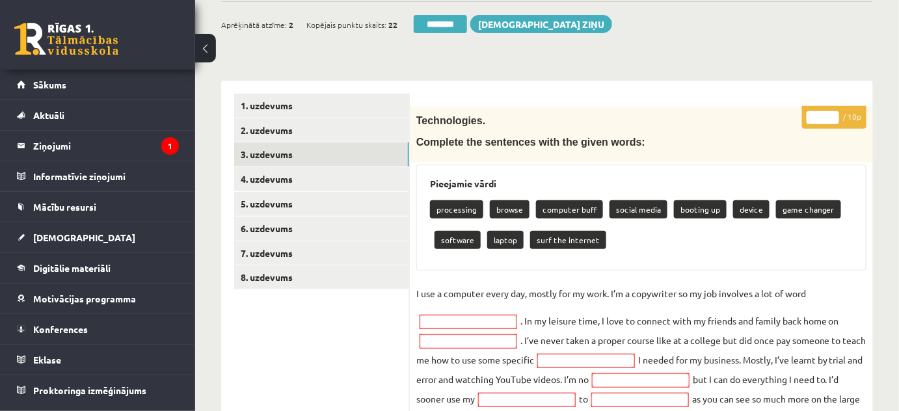 The width and height of the screenshot is (899, 411). Describe the element at coordinates (568, 240) in the screenshot. I see `p: surf the internet` at that location.